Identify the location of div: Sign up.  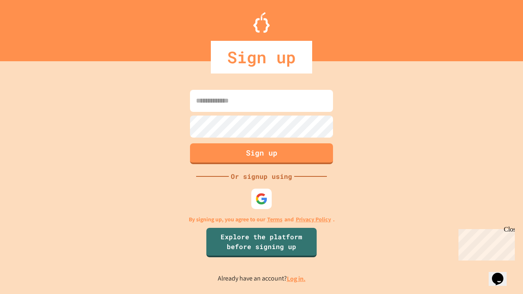
(262, 57).